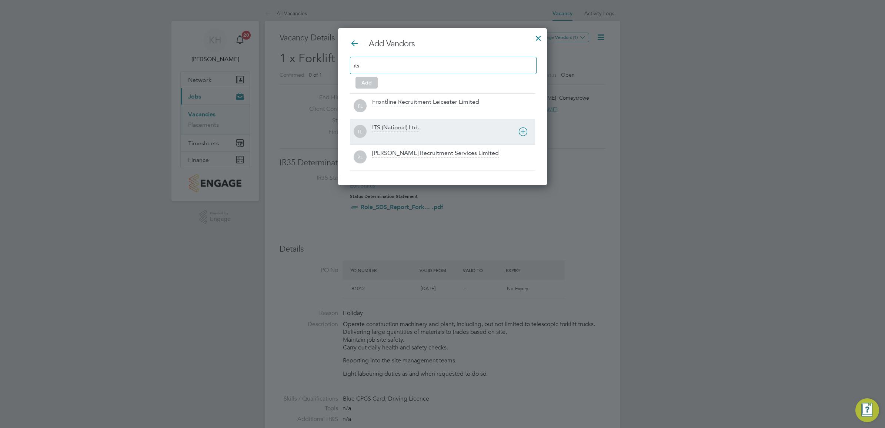 The height and width of the screenshot is (428, 885). Describe the element at coordinates (425, 102) in the screenshot. I see `div: Frontline Recruitment Leicester Limited` at that location.